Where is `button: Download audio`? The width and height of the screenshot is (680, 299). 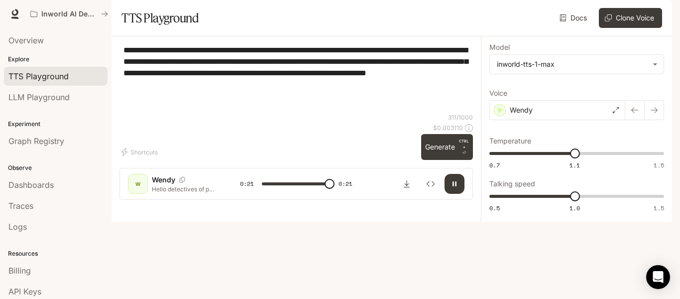 button: Download audio is located at coordinates (407, 184).